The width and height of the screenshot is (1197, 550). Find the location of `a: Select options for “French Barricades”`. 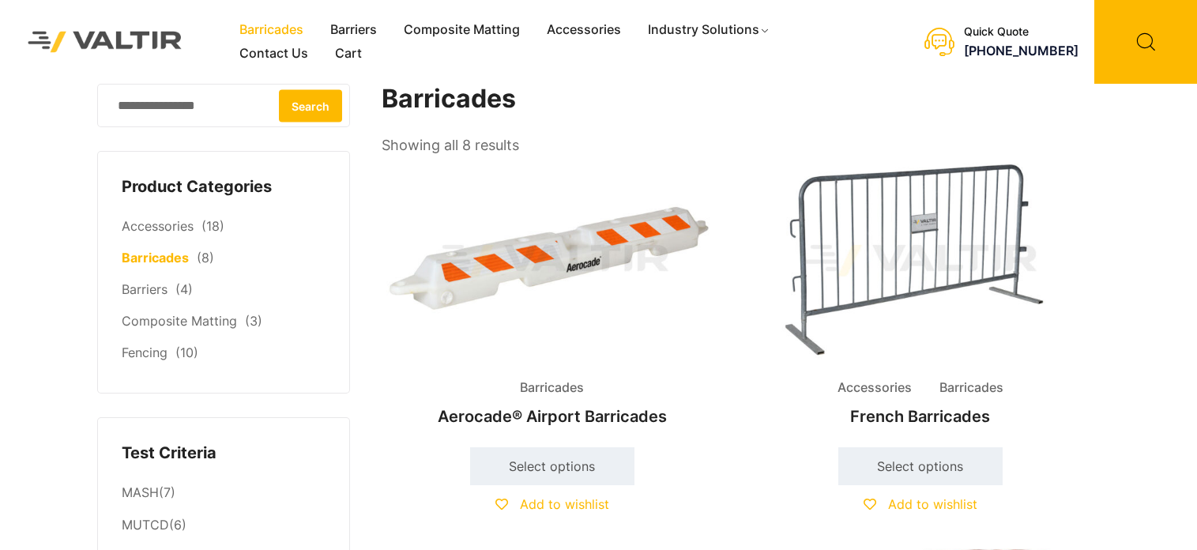

a: Select options for “French Barricades” is located at coordinates (920, 466).